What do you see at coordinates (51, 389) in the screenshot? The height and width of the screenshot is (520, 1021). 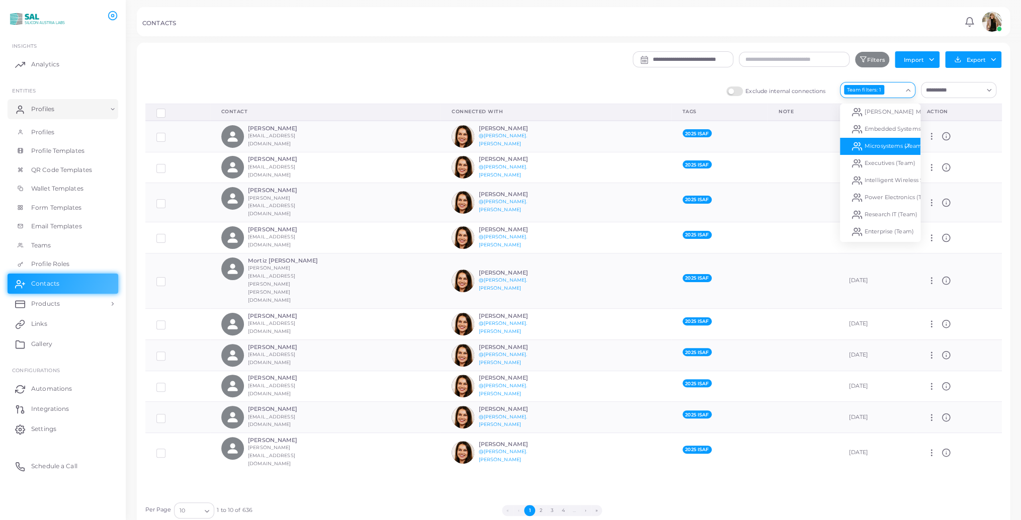 I see `span: Automations` at bounding box center [51, 389].